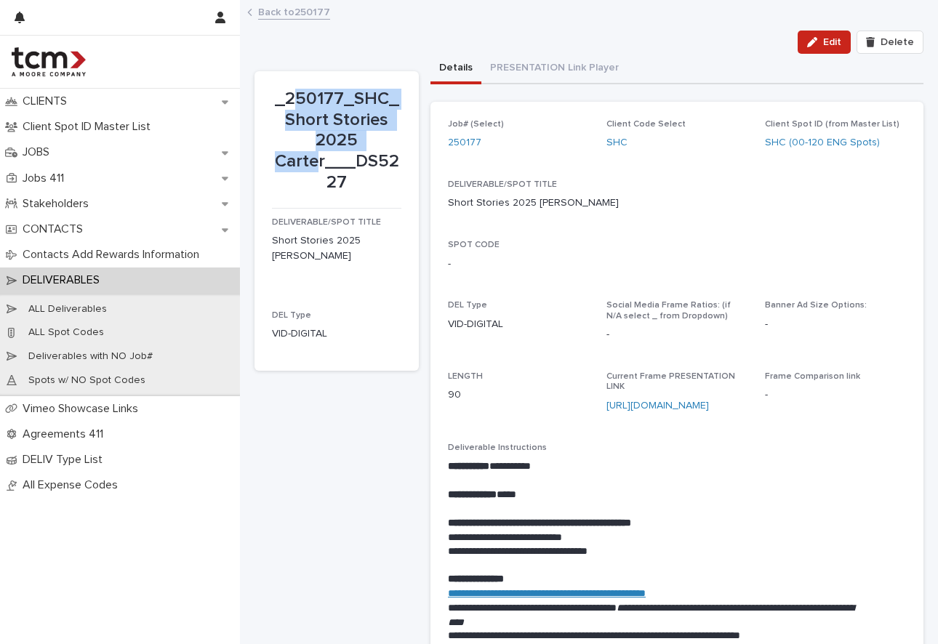 The height and width of the screenshot is (644, 938). What do you see at coordinates (66, 332) in the screenshot?
I see `p: ALL Spot Codes` at bounding box center [66, 332].